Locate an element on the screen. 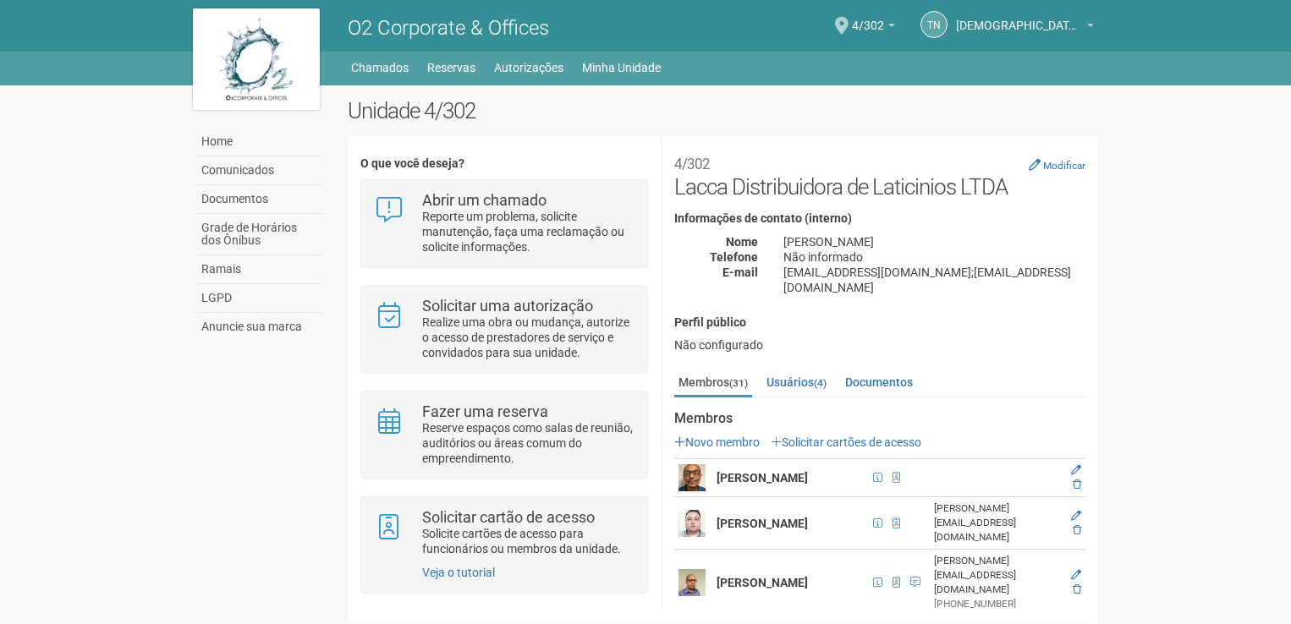  h4: O que você deseja? is located at coordinates (503, 163).